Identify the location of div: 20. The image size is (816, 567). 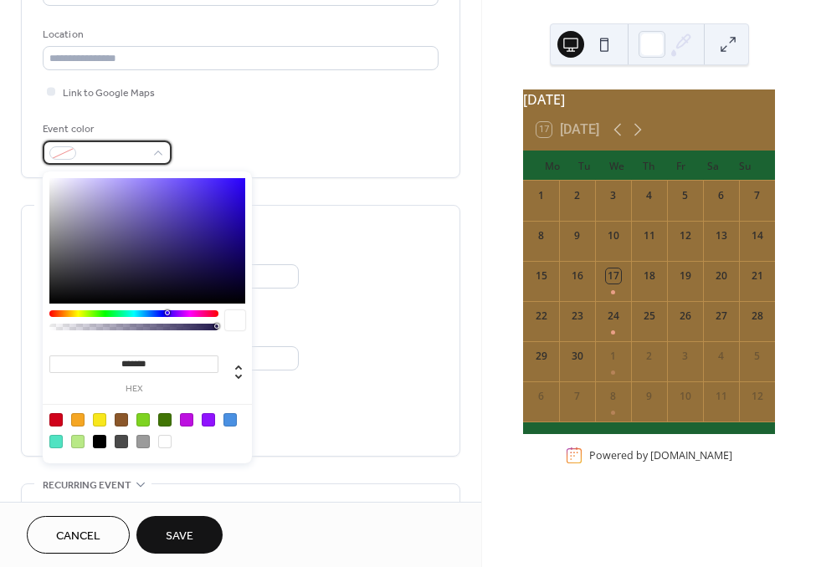
(721, 276).